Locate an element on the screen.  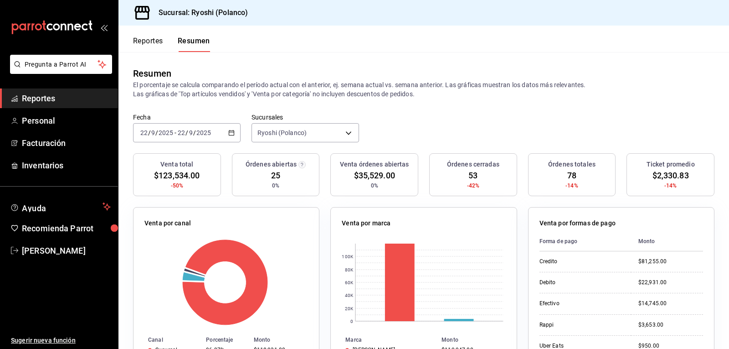
p: Venta por canal is located at coordinates (168, 223).